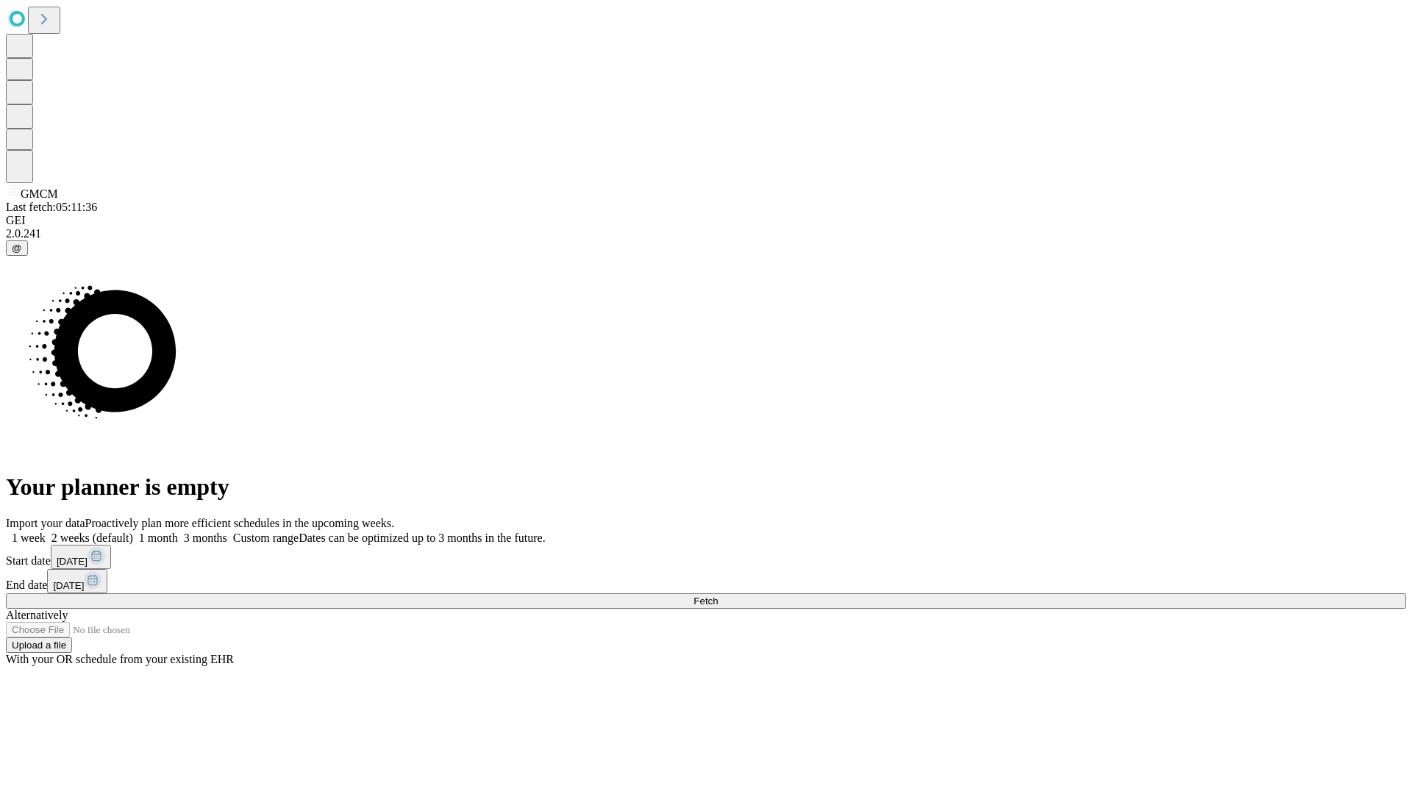 This screenshot has width=1412, height=794. Describe the element at coordinates (240, 523) in the screenshot. I see `span: Proactively plan more efficient schedules in the upcoming weeks.` at that location.